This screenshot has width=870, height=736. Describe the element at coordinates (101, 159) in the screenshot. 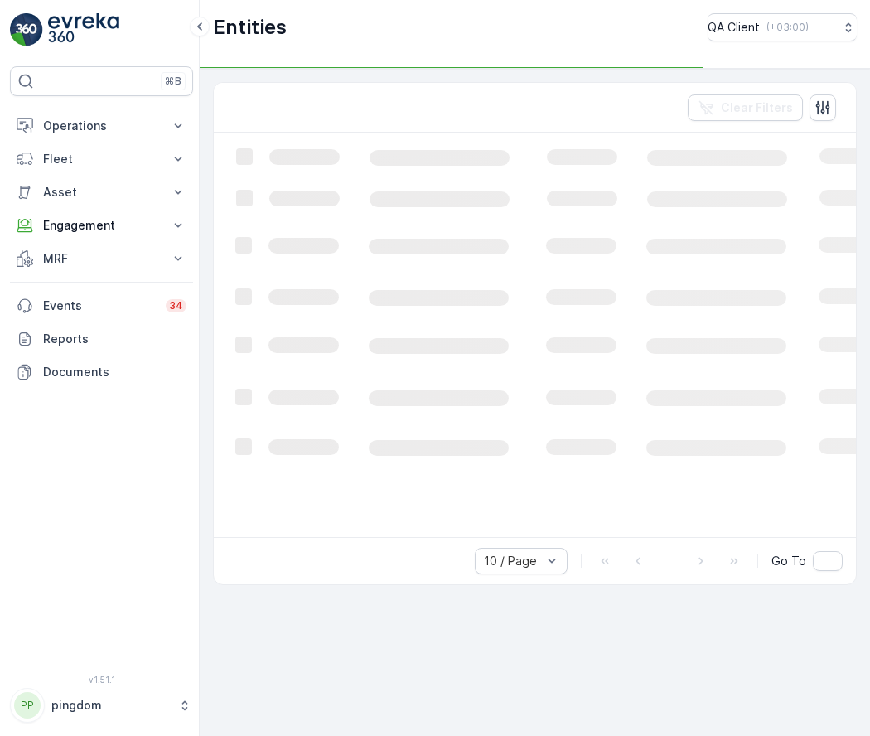

I see `button: Fleet` at that location.